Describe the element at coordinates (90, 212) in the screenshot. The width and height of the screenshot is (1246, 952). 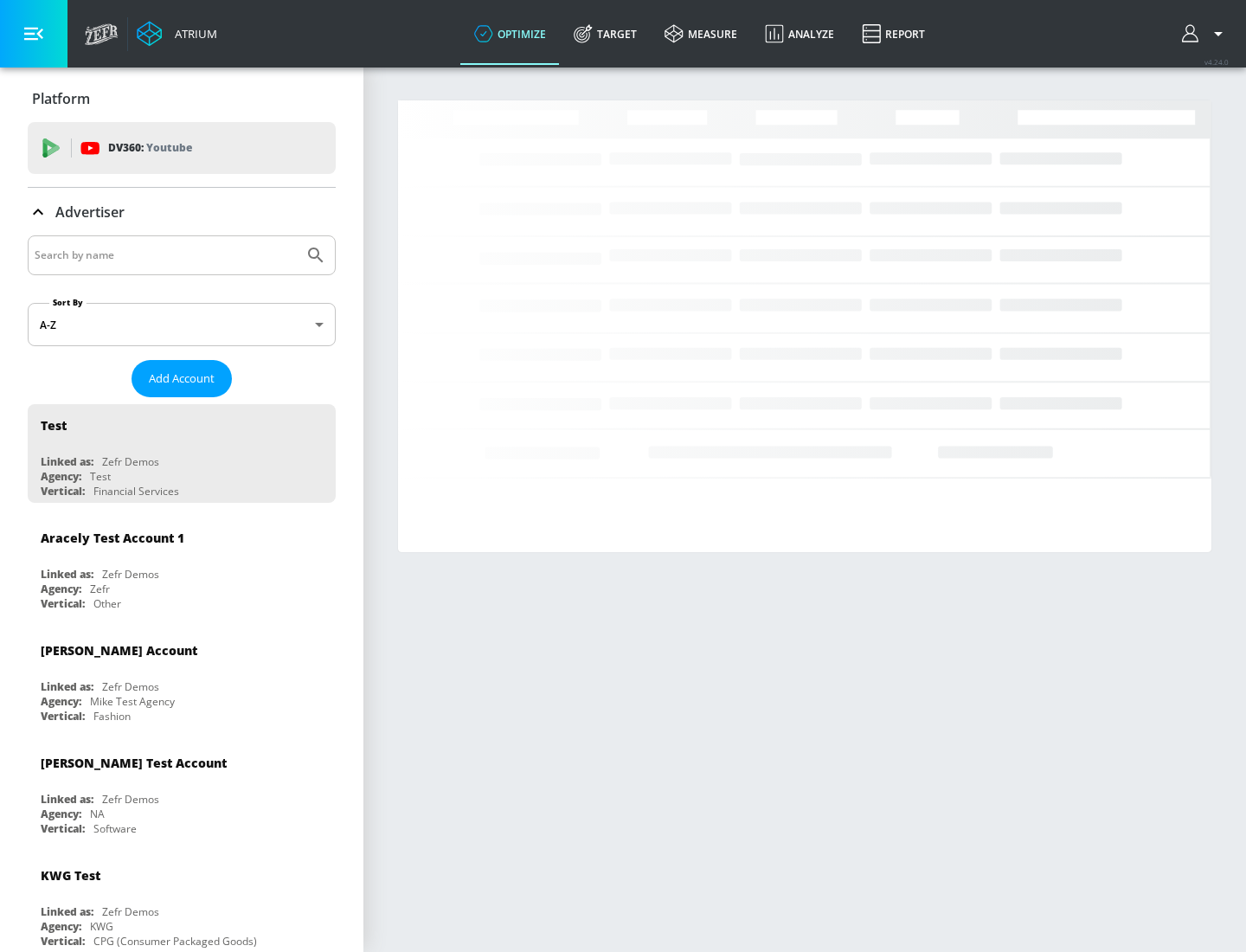
I see `p: Advertiser` at that location.